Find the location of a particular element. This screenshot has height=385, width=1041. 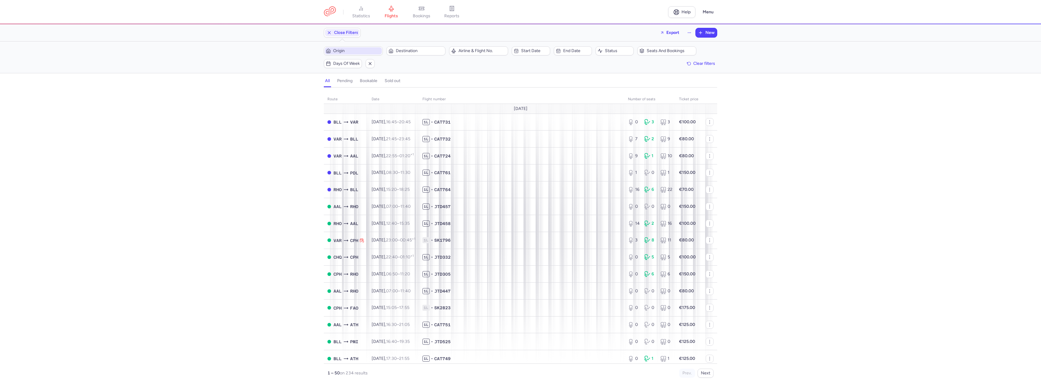

time: 23:45 is located at coordinates (405, 139).